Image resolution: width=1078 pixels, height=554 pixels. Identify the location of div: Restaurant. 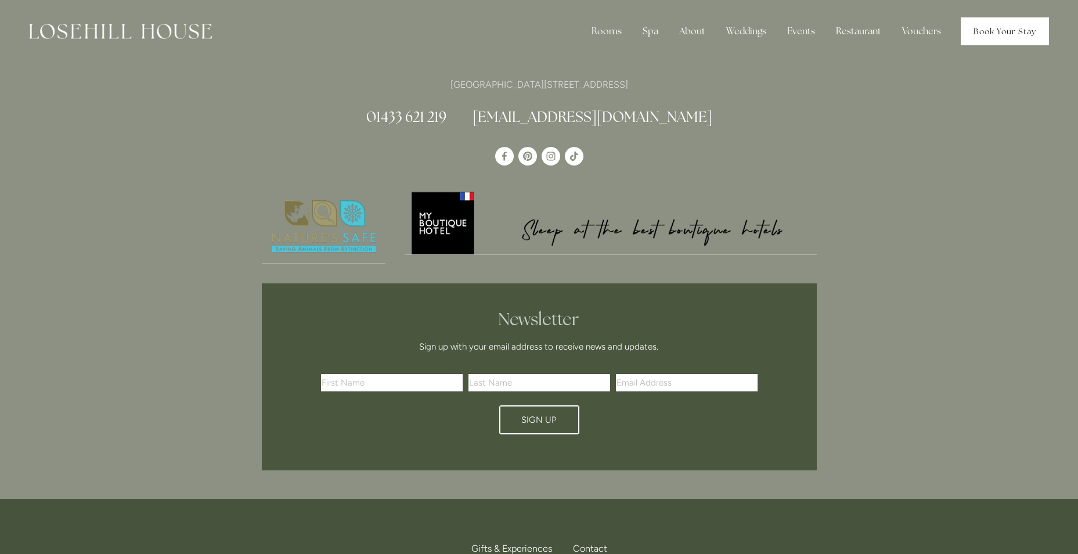
(859, 31).